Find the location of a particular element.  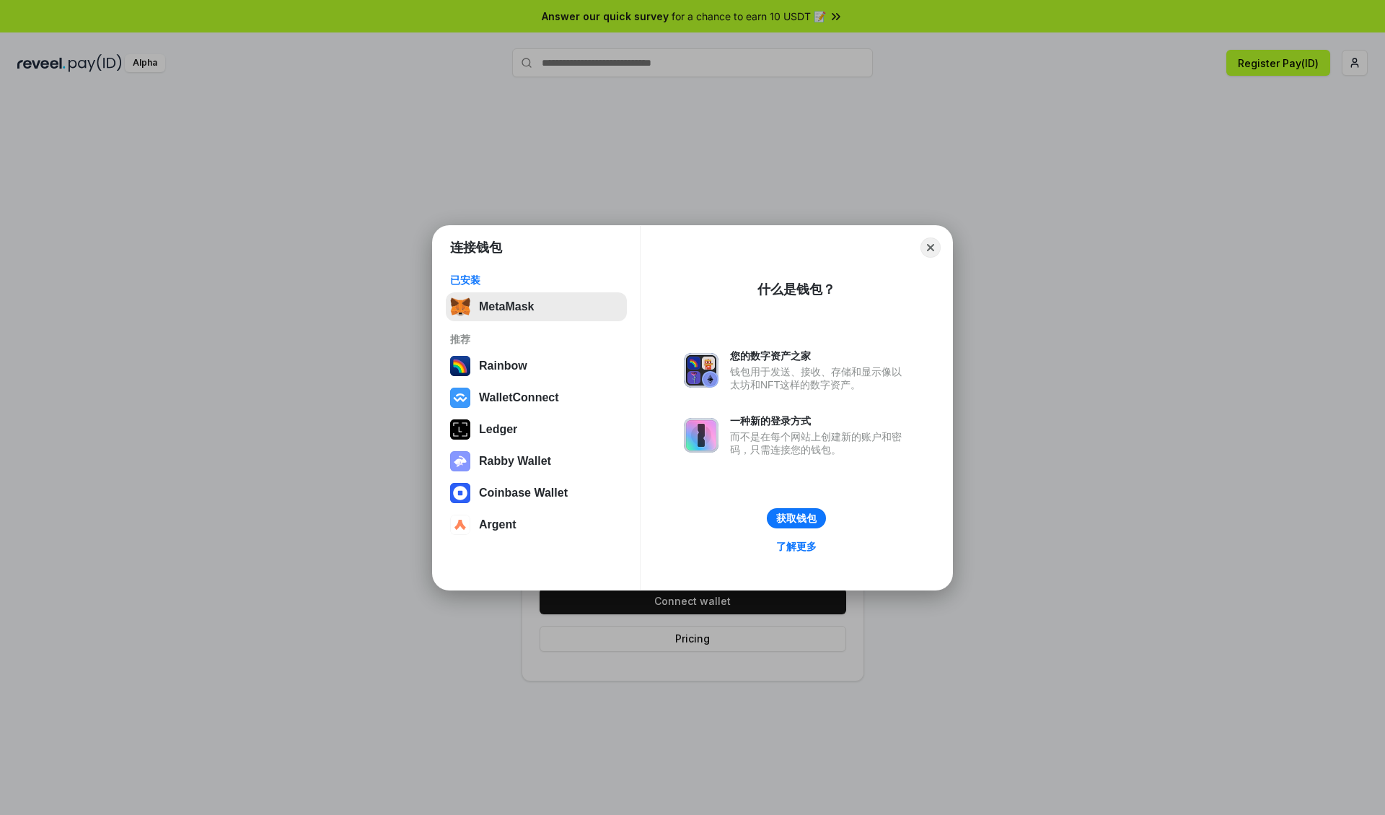

button: Ledger is located at coordinates (536, 429).